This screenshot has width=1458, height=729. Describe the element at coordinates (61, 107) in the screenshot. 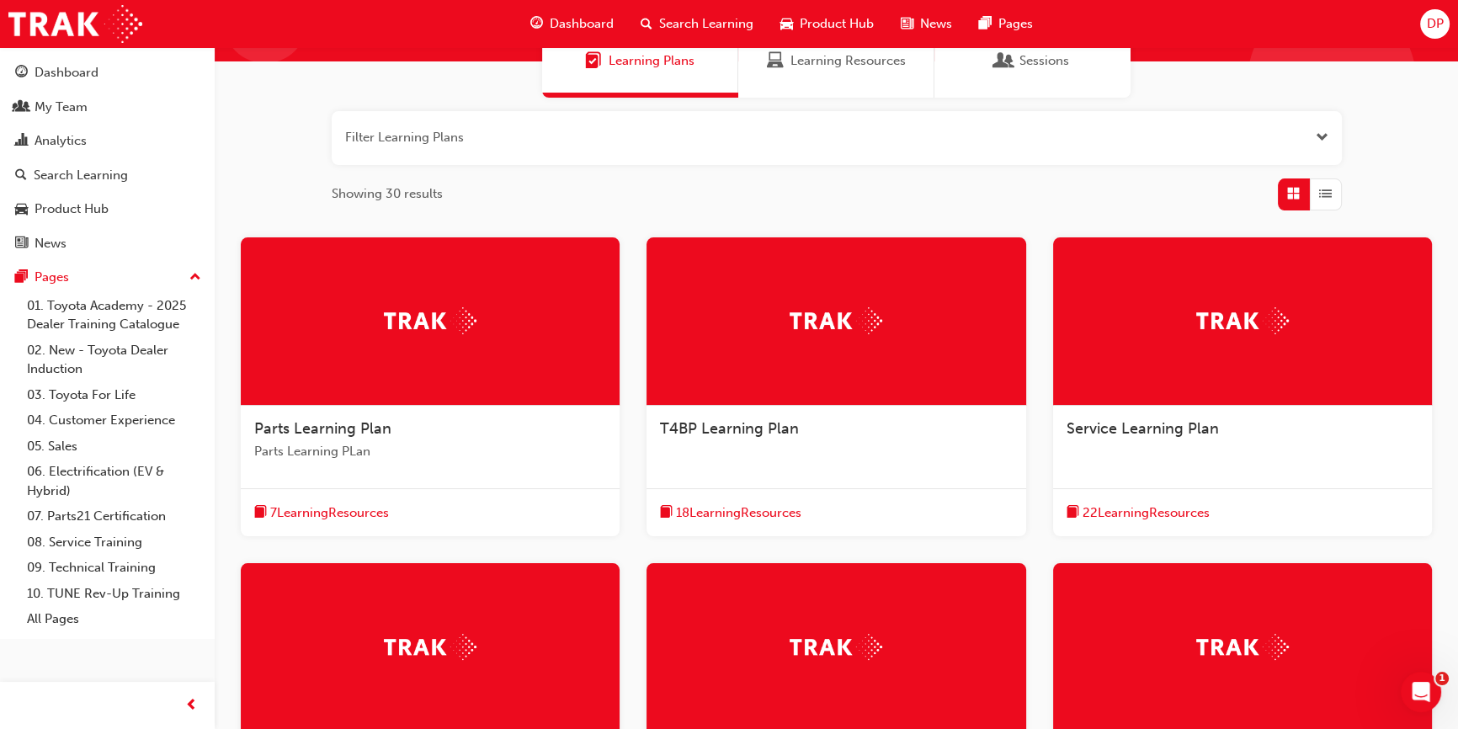

I see `div: My Team` at that location.